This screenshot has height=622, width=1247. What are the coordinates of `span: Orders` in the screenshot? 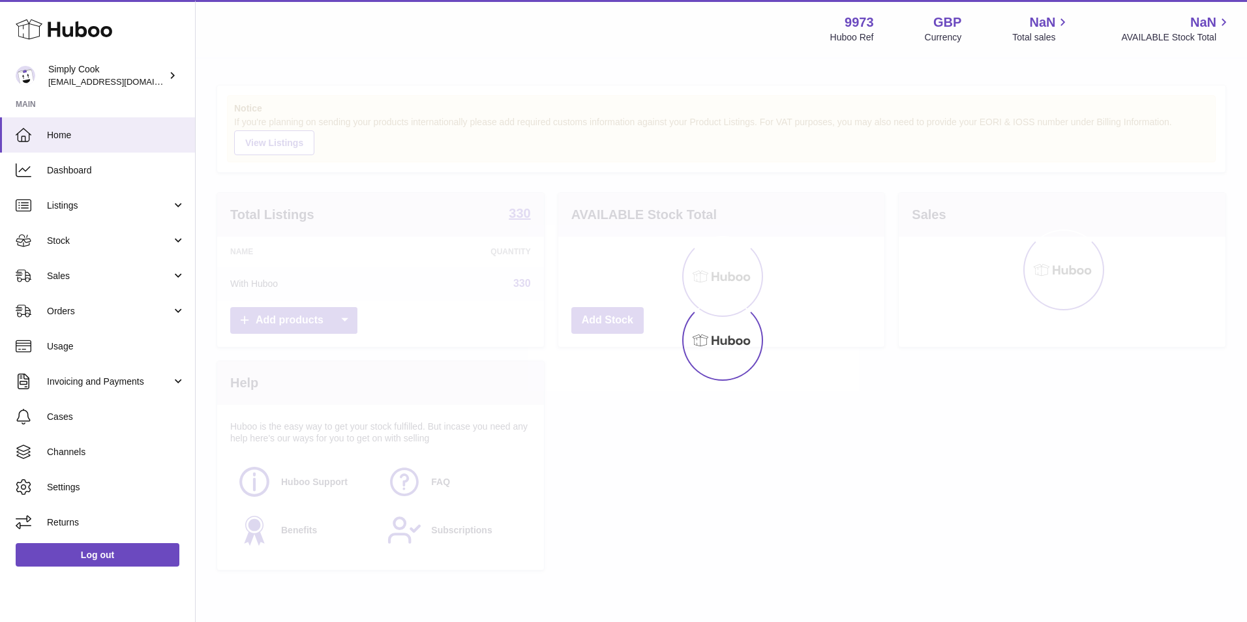 It's located at (109, 311).